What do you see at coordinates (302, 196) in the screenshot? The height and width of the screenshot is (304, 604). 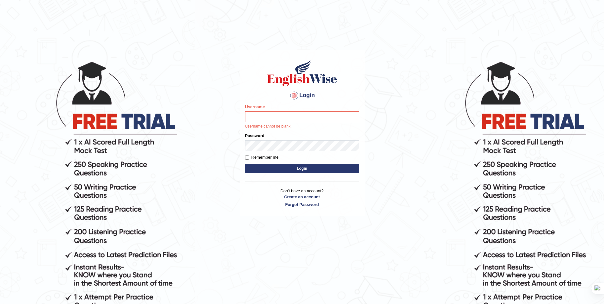 I see `a: Create an account` at bounding box center [302, 196].